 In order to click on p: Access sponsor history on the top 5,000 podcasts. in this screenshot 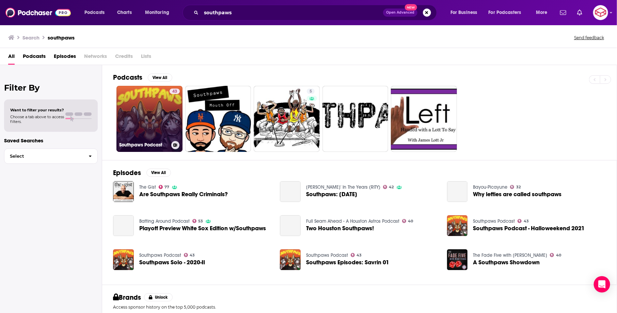, I will do `click(359, 307)`.